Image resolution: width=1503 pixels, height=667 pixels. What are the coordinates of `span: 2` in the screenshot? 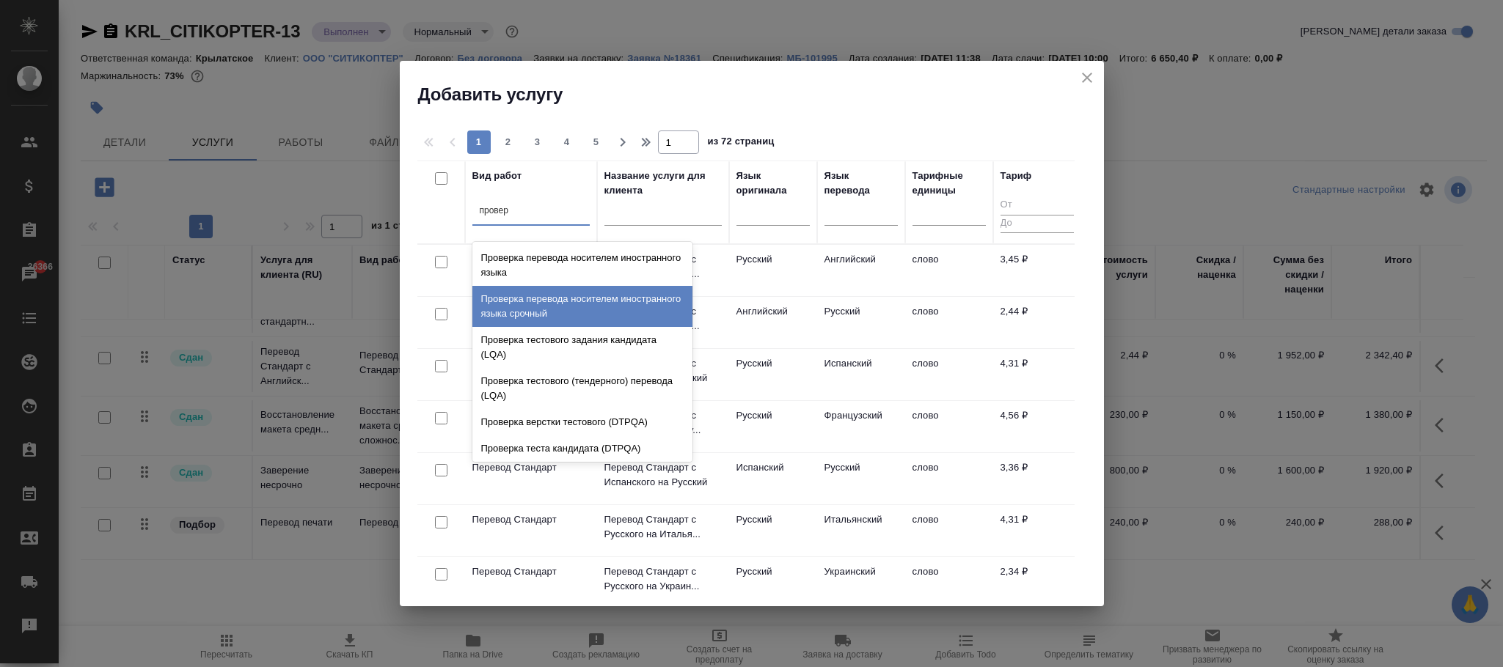 It's located at (508, 142).